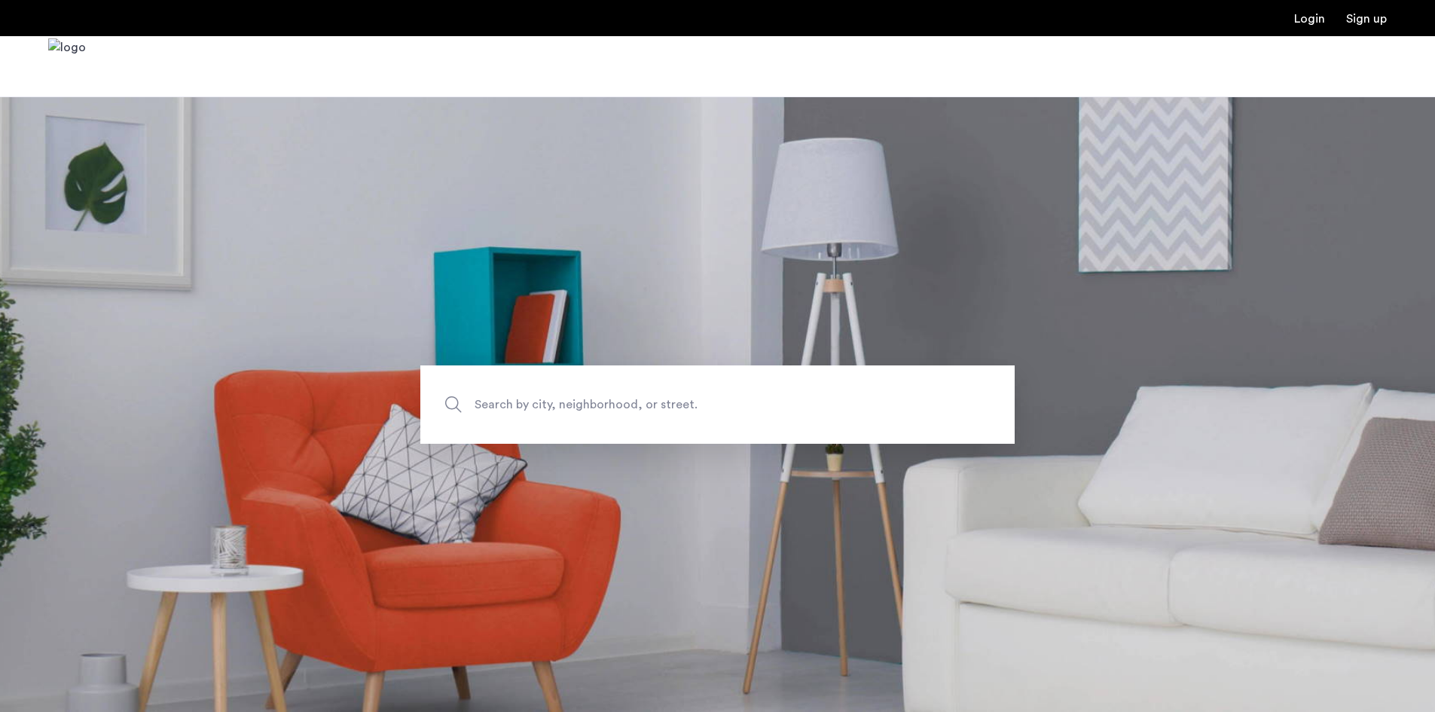  Describe the element at coordinates (67, 66) in the screenshot. I see `a: Cazamio Logo` at that location.